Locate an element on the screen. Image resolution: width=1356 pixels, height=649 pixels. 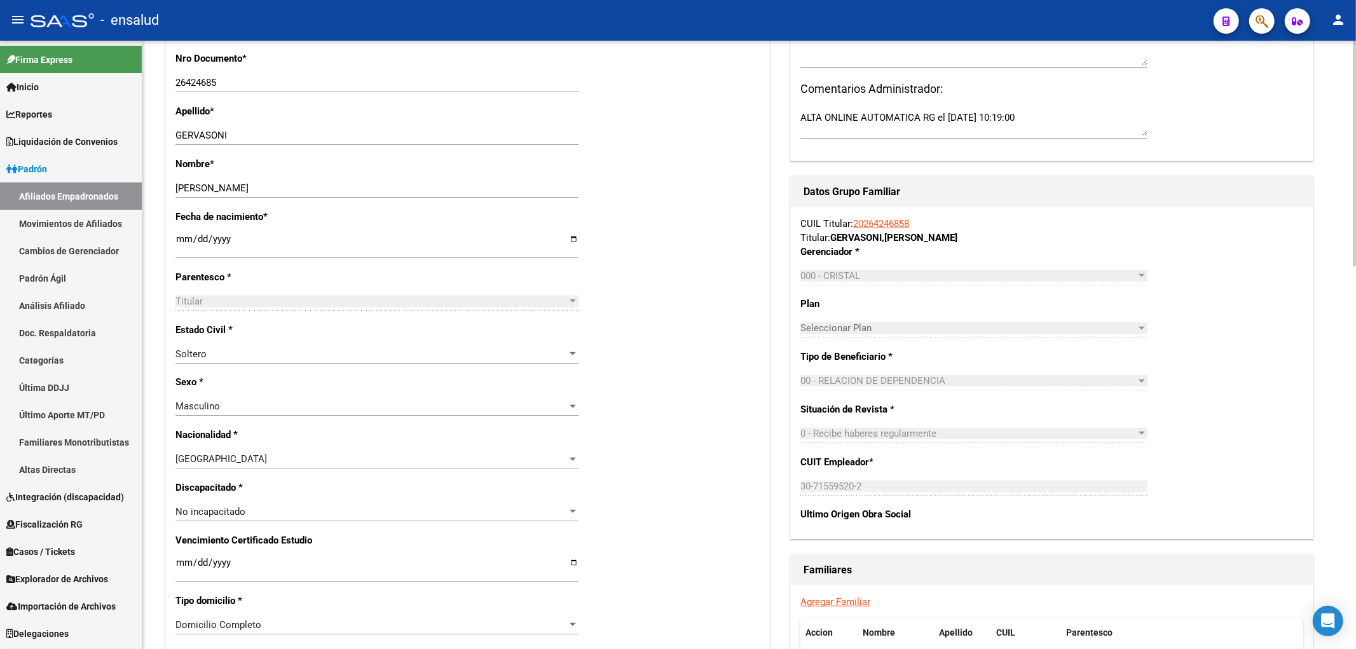
a: Agregar Familiar is located at coordinates (835, 602).